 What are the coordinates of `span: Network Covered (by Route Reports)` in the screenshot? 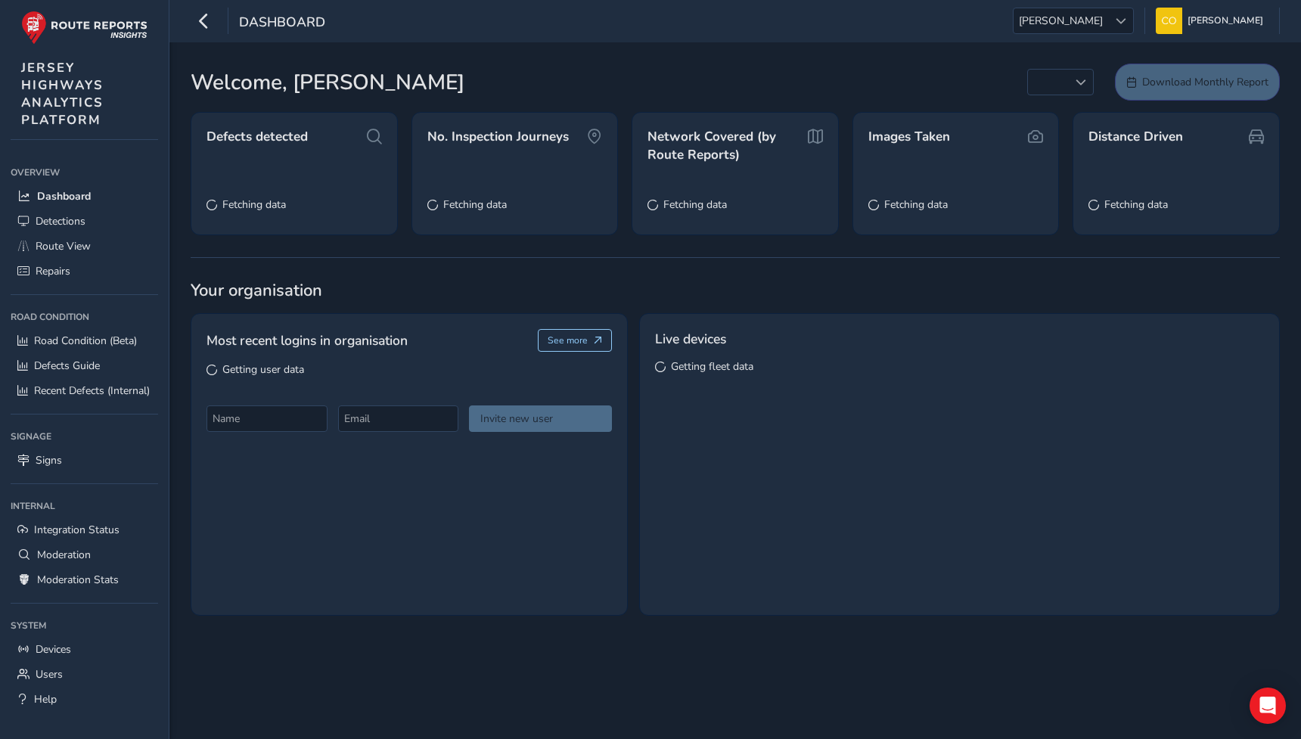 It's located at (726, 145).